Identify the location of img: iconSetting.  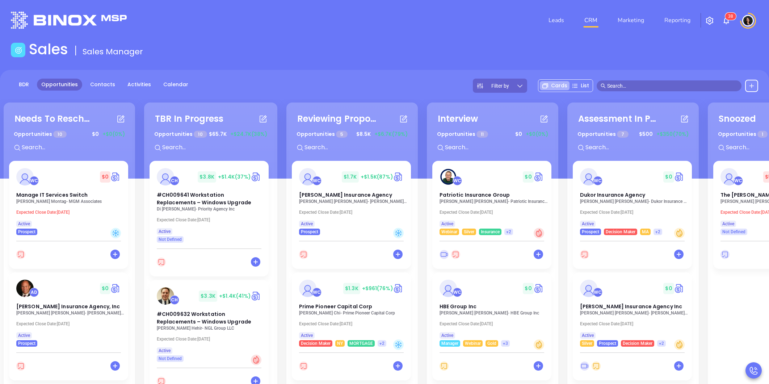
(710, 21).